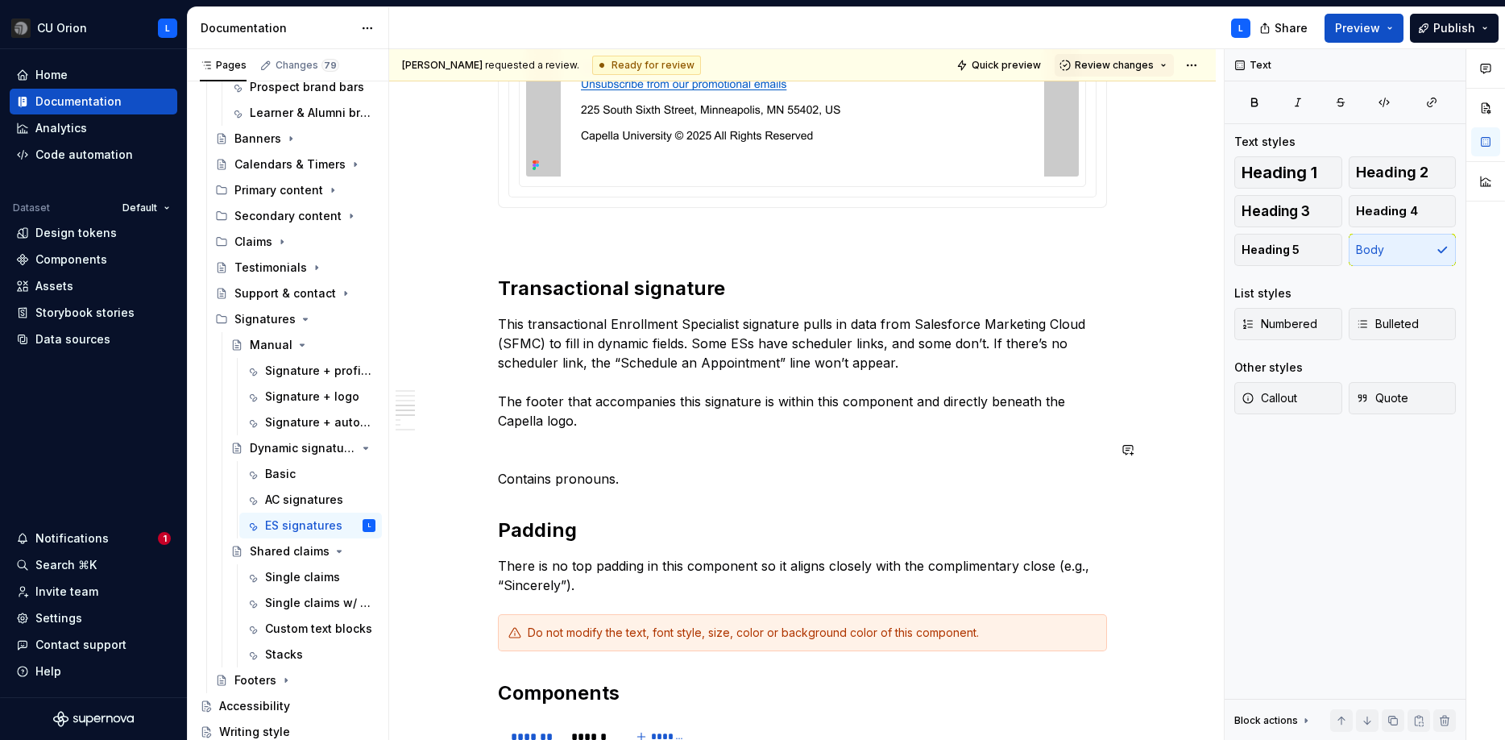  What do you see at coordinates (93, 313) in the screenshot?
I see `a: Storybook stories` at bounding box center [93, 313].